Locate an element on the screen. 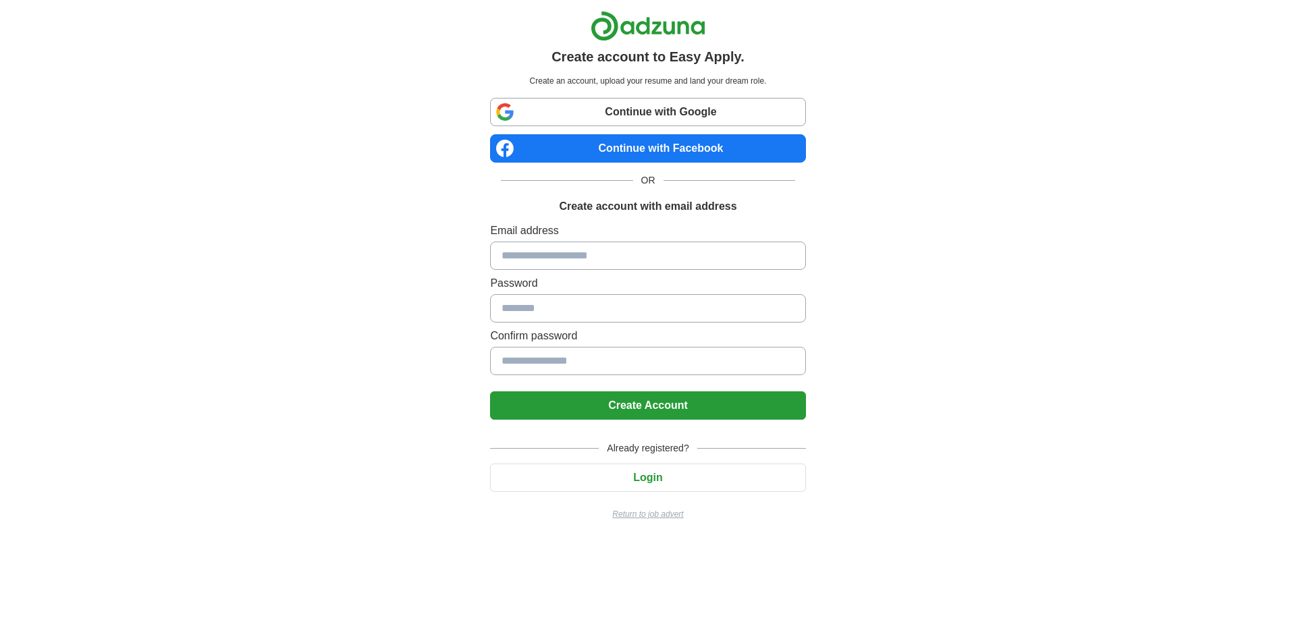 The image size is (1296, 643). a: Continue with Facebook is located at coordinates (648, 149).